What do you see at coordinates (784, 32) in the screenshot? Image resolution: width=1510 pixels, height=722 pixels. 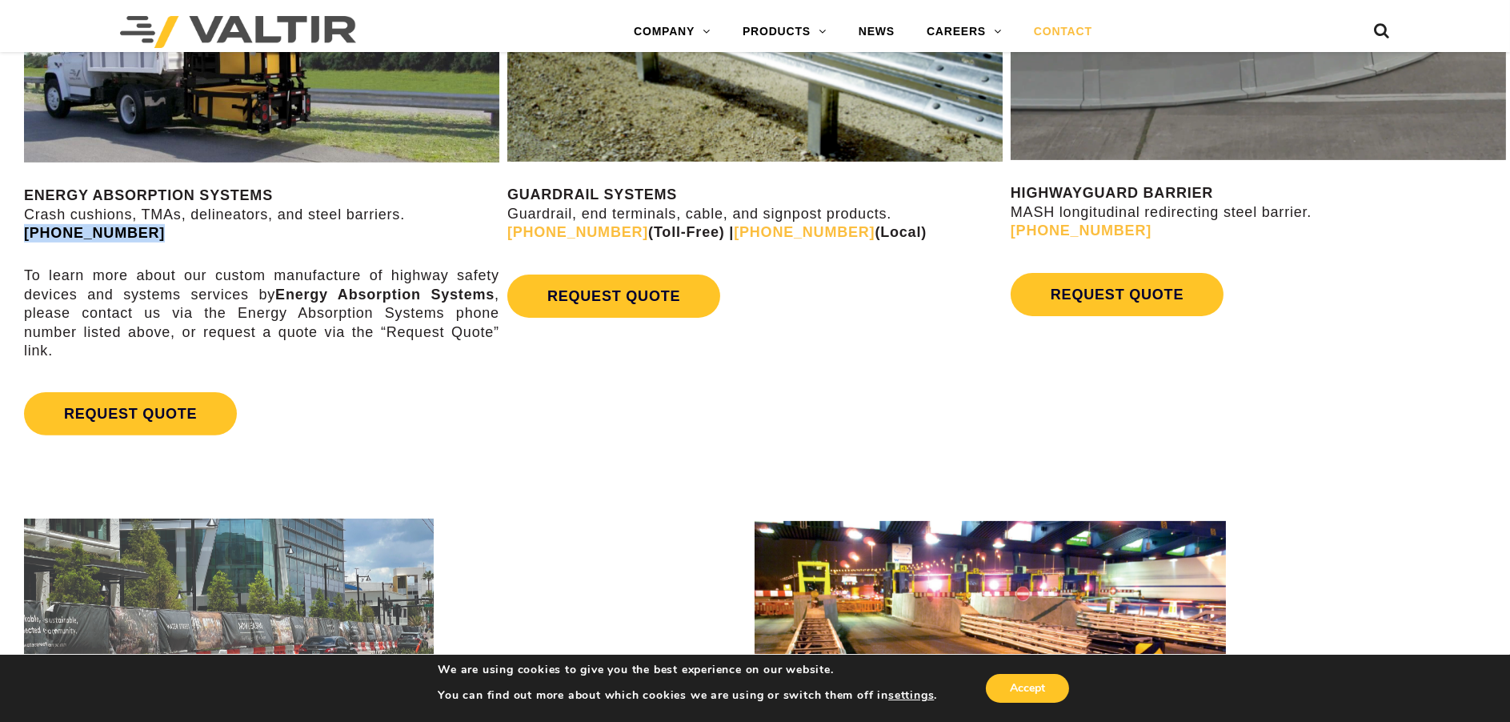 I see `a: PRODUCTS` at bounding box center [784, 32].